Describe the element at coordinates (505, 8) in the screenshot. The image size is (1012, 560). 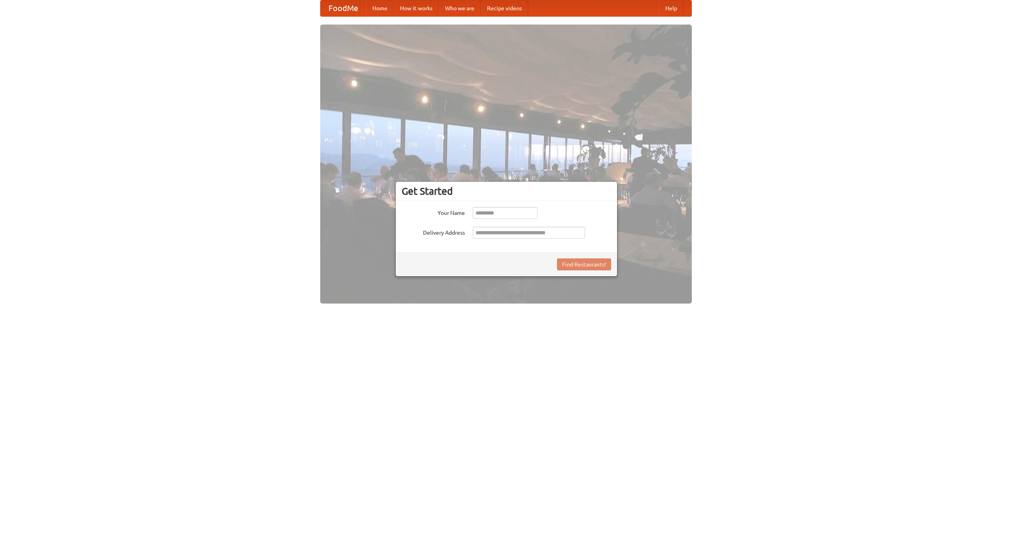
I see `a: Recipe videos` at that location.